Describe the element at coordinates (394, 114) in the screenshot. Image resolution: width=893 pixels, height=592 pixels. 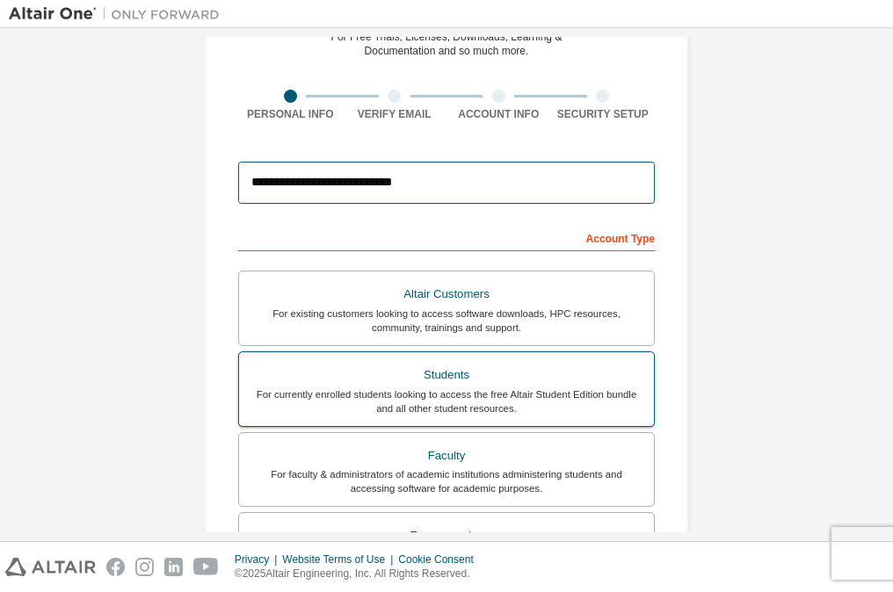
I see `div: Verify Email` at that location.